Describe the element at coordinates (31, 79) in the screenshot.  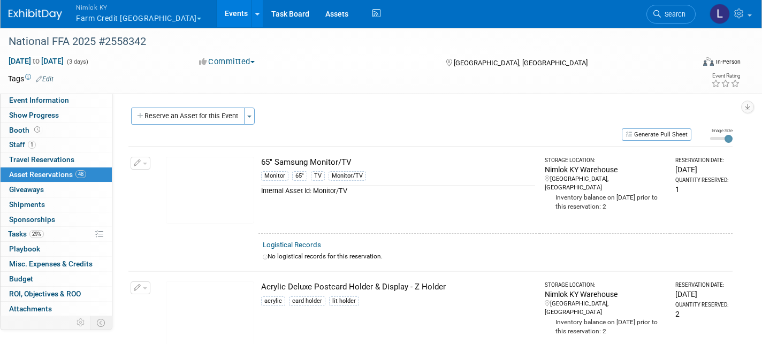
I see `td: Tags` at that location.